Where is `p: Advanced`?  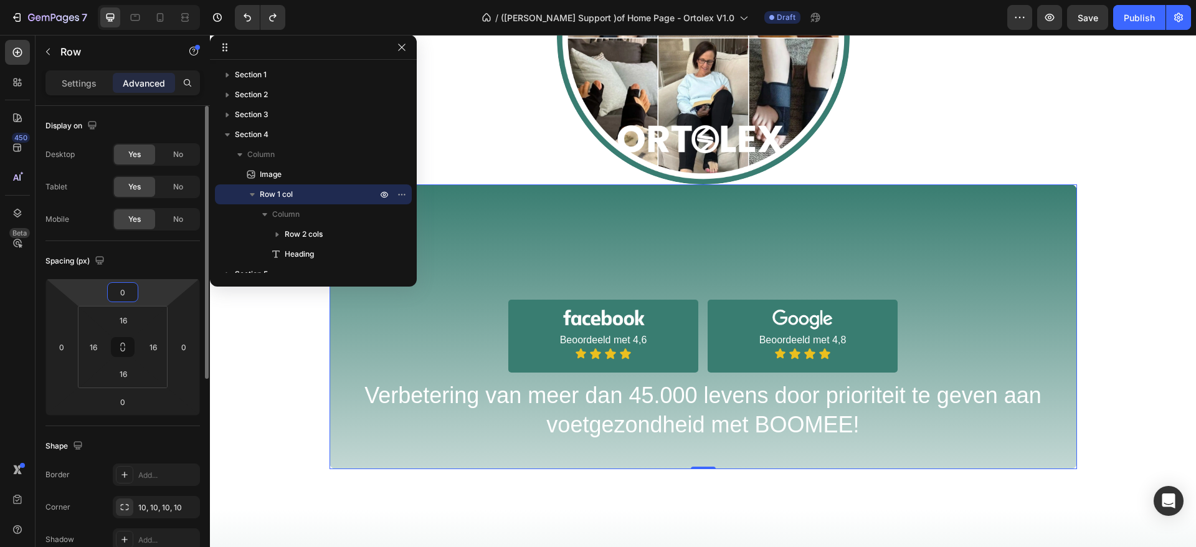 p: Advanced is located at coordinates (144, 83).